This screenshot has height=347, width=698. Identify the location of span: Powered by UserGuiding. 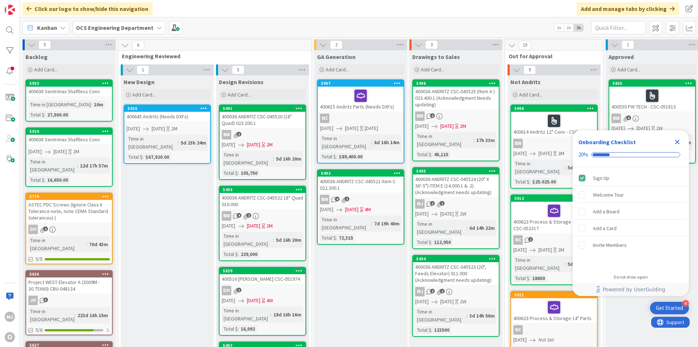
(634, 289).